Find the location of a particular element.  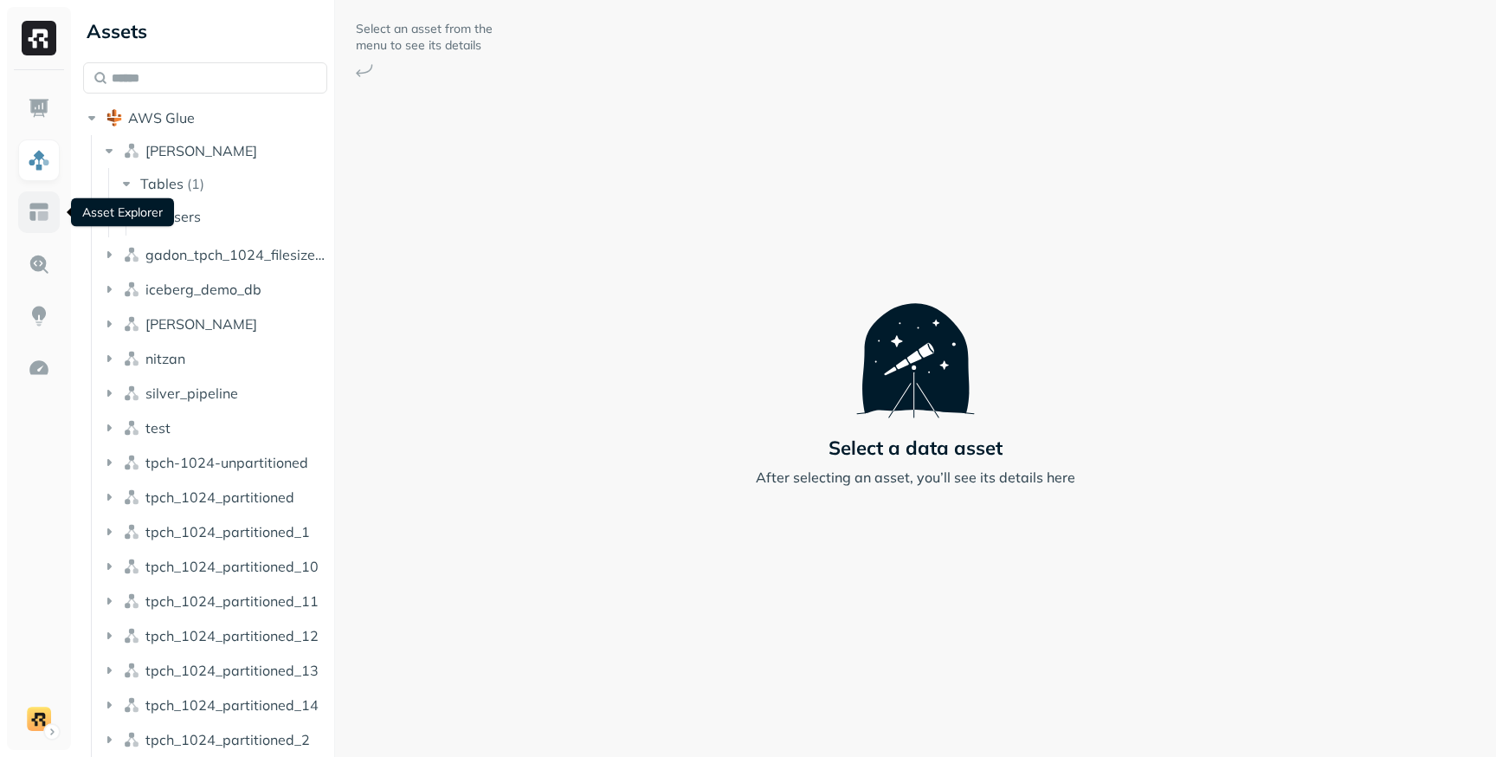

img: Telescope is located at coordinates (915, 344).